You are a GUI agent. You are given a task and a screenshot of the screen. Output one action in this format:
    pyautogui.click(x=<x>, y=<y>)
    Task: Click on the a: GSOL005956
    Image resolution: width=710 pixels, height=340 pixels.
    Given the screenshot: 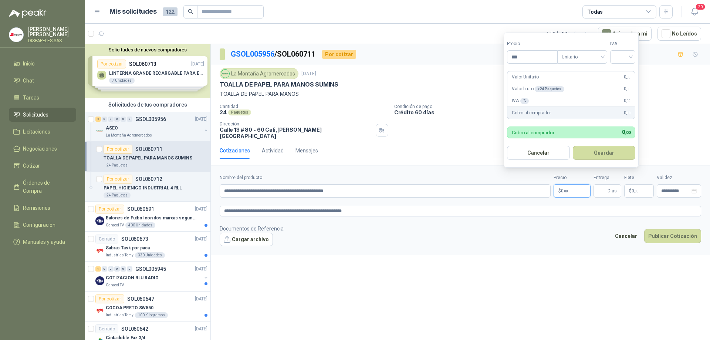 What is the action you would take?
    pyautogui.click(x=253, y=54)
    